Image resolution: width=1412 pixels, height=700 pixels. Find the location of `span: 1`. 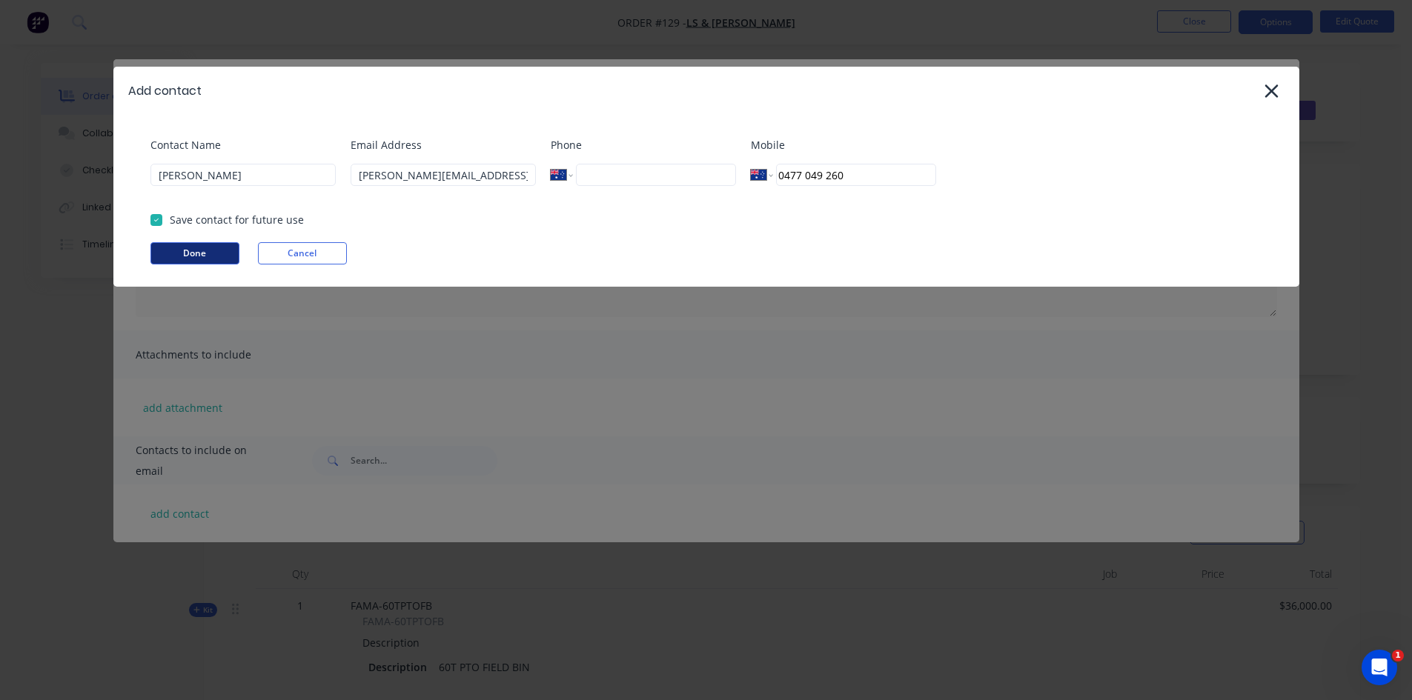

span: 1 is located at coordinates (1398, 656).